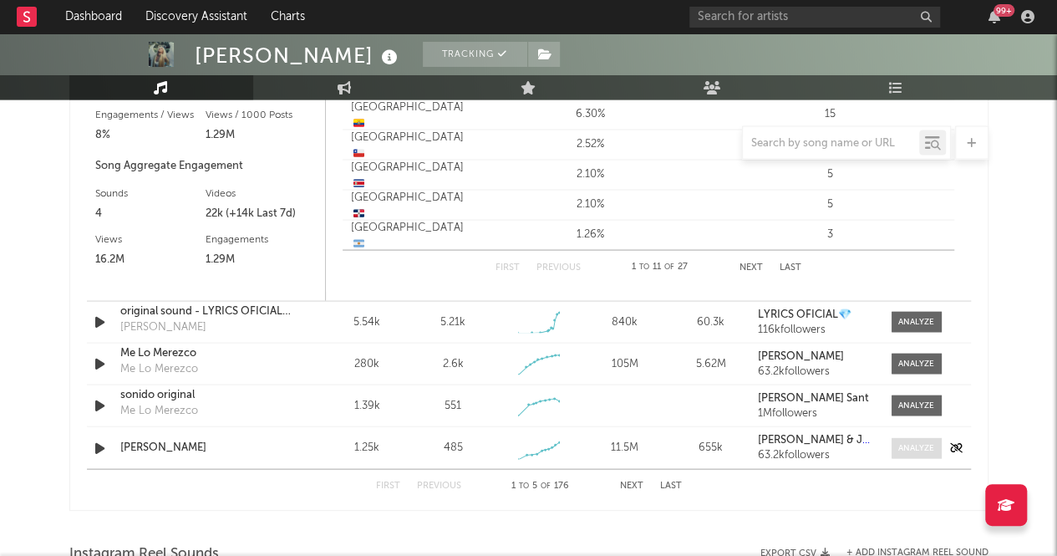 Image resolution: width=1057 pixels, height=556 pixels. I want to click on a: original sound - LYRICS OFICIAL💎, so click(207, 311).